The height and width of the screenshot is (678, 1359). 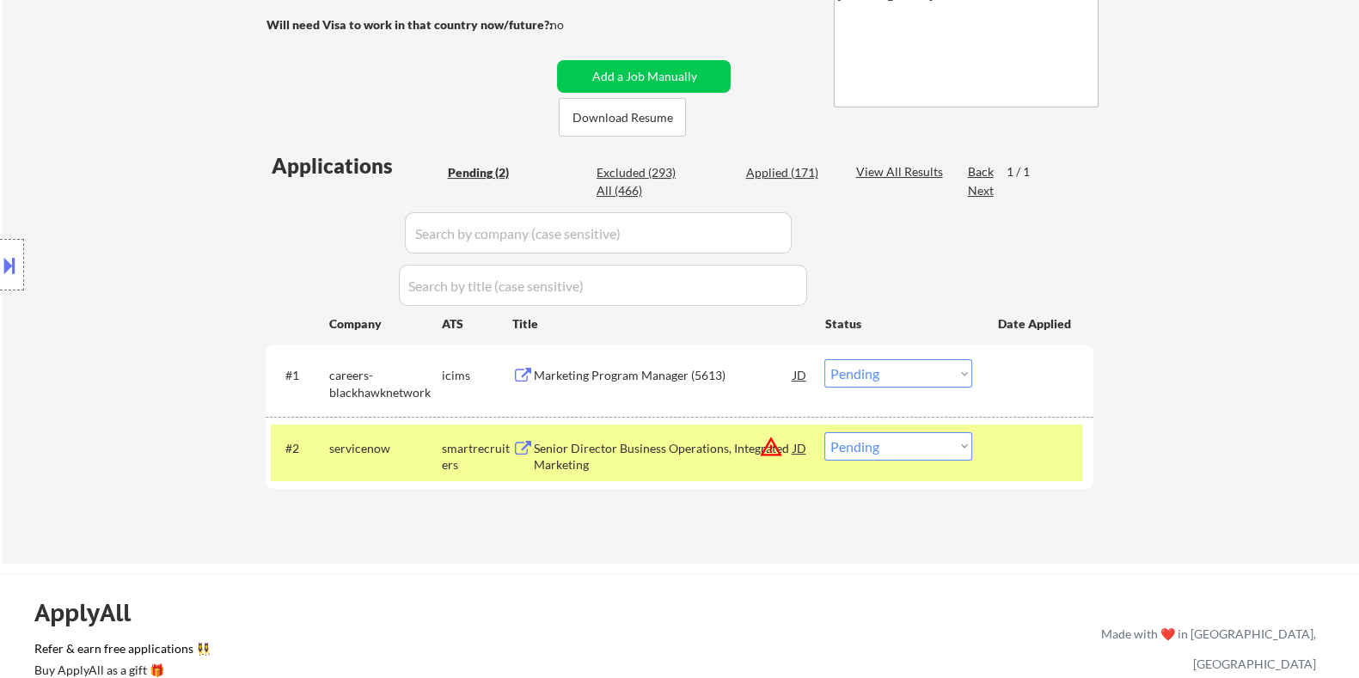 What do you see at coordinates (1026, 172) in the screenshot?
I see `div: 1 / 1` at bounding box center [1026, 172].